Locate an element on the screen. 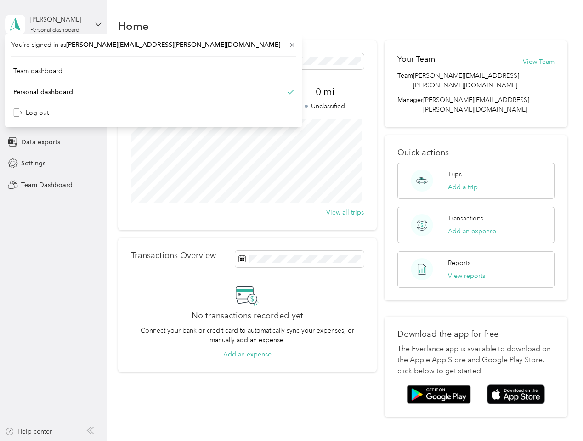  p: Transactions Overview is located at coordinates (173, 255).